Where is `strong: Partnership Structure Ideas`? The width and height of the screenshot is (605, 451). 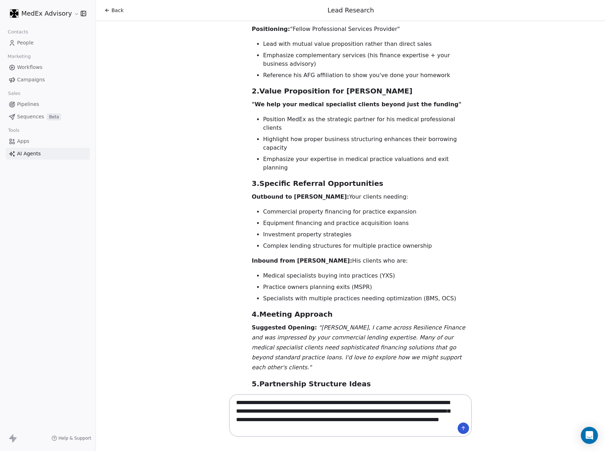
strong: Partnership Structure Ideas is located at coordinates (315, 384).